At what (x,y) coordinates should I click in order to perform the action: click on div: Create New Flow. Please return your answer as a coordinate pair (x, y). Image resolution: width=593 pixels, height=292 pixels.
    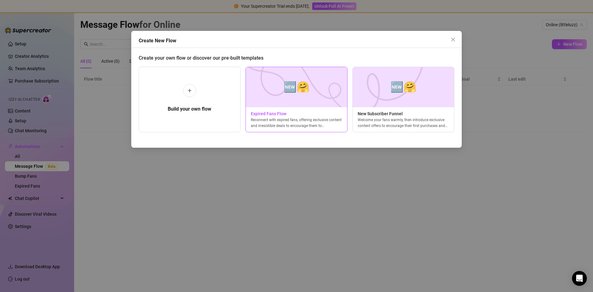
    Looking at the image, I should click on (300, 41).